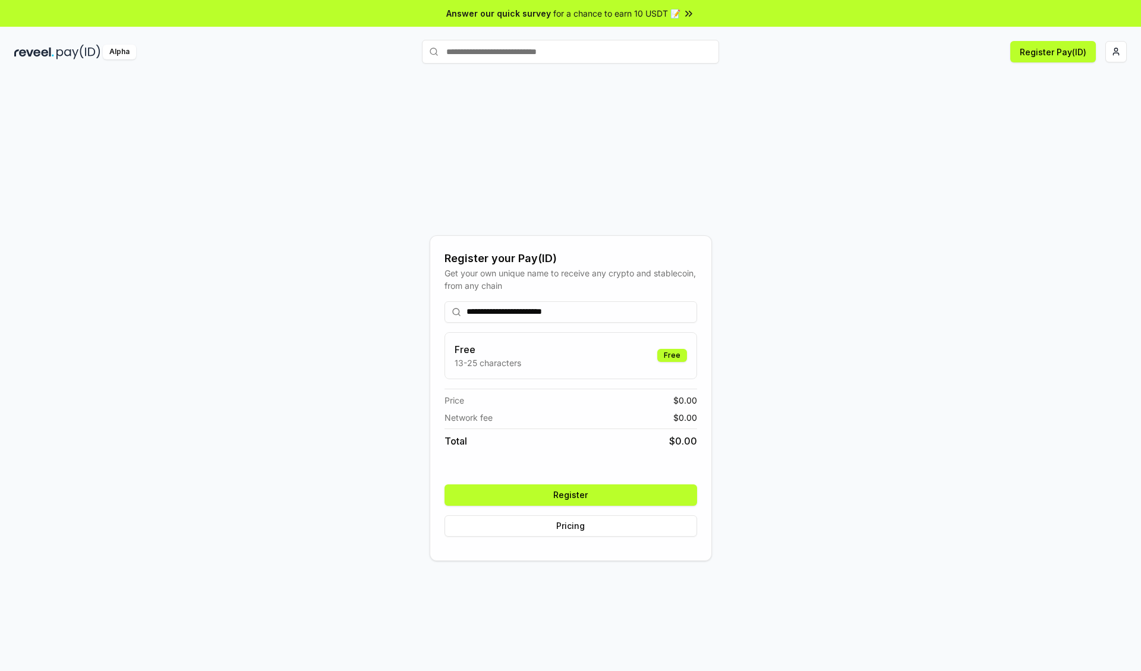 This screenshot has height=671, width=1141. I want to click on img: reveel_dark, so click(34, 52).